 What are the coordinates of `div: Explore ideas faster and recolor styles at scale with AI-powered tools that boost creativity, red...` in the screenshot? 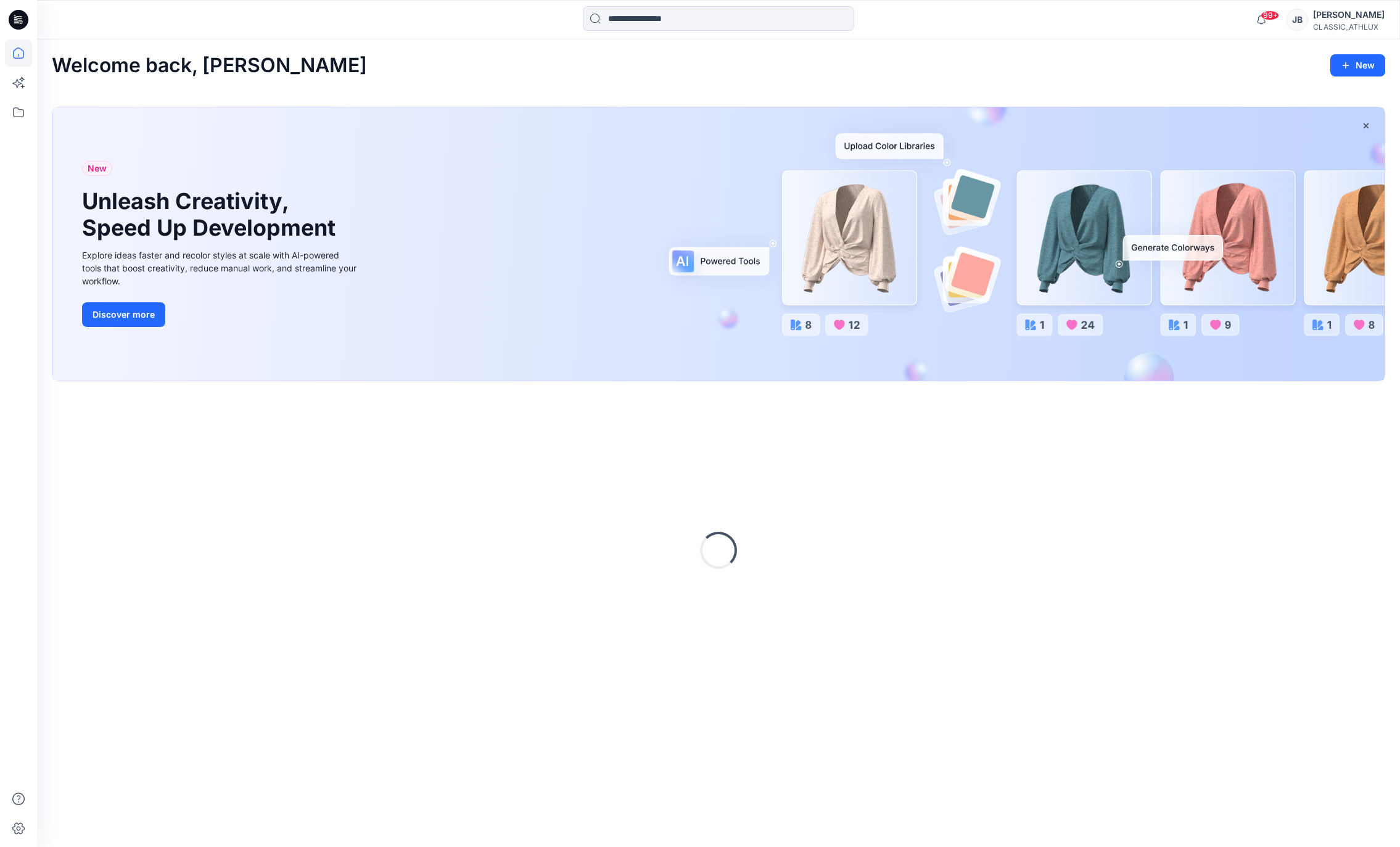 It's located at (221, 268).